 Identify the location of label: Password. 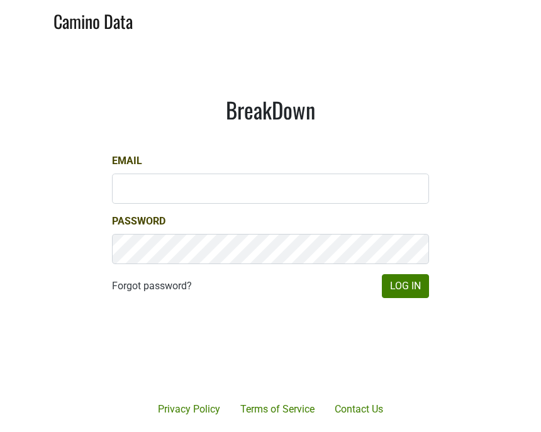
(138, 222).